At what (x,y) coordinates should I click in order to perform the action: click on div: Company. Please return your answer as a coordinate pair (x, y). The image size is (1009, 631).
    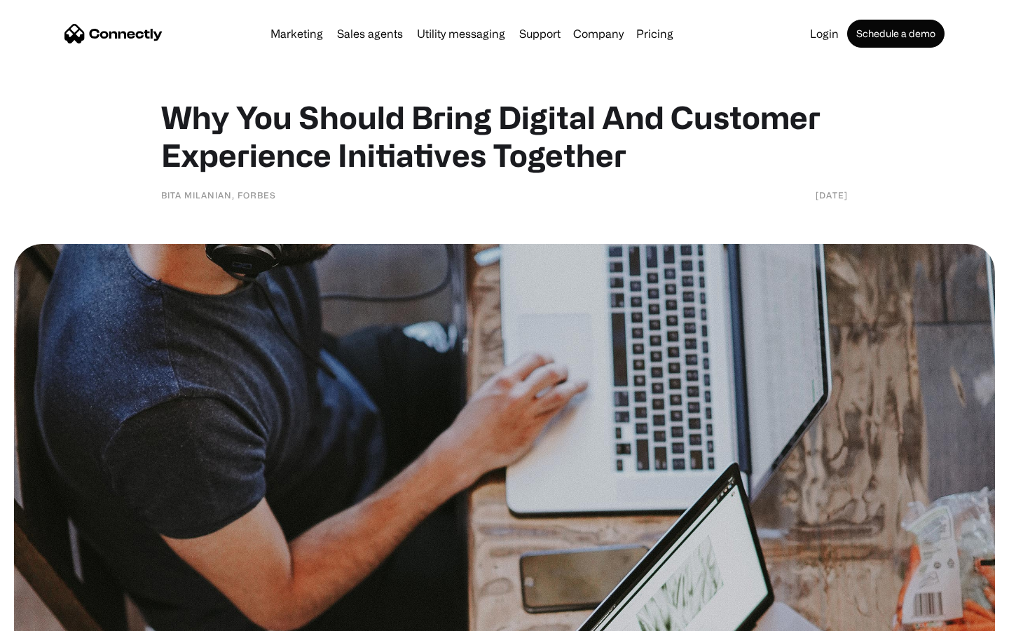
    Looking at the image, I should click on (598, 34).